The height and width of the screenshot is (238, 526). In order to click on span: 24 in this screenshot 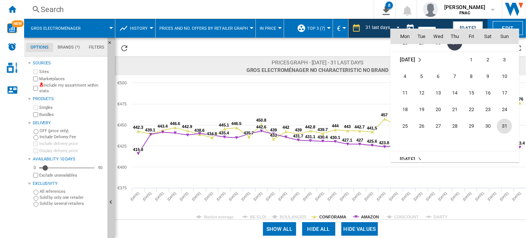, I will do `click(505, 110)`.